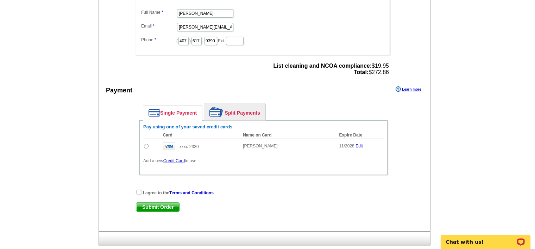  Describe the element at coordinates (331, 69) in the screenshot. I see `span: $19.95 $272.86` at that location.